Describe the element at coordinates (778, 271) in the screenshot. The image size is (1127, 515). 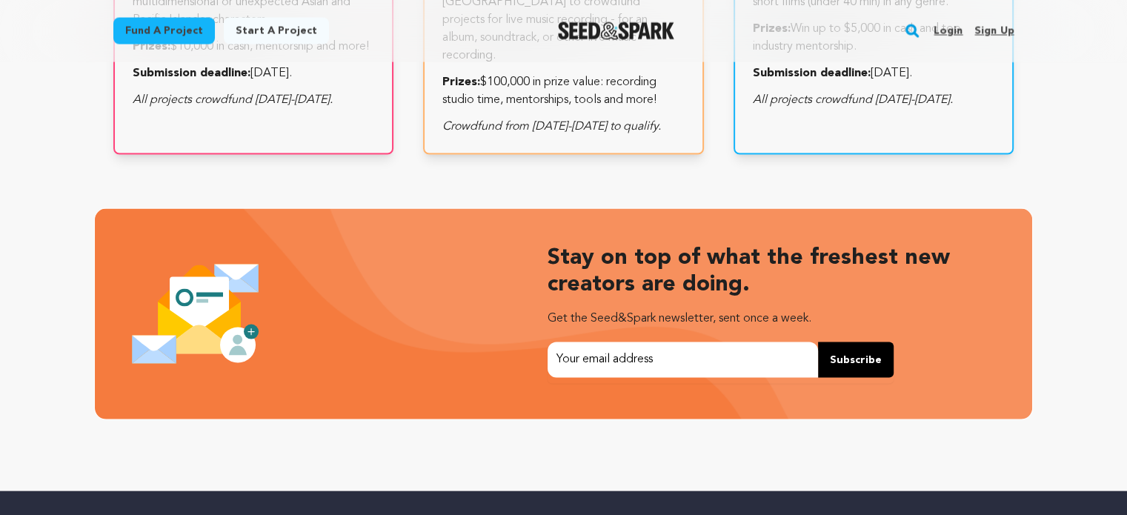
I see `h3: Stay on top of what the freshest new creators are doing.` at that location.